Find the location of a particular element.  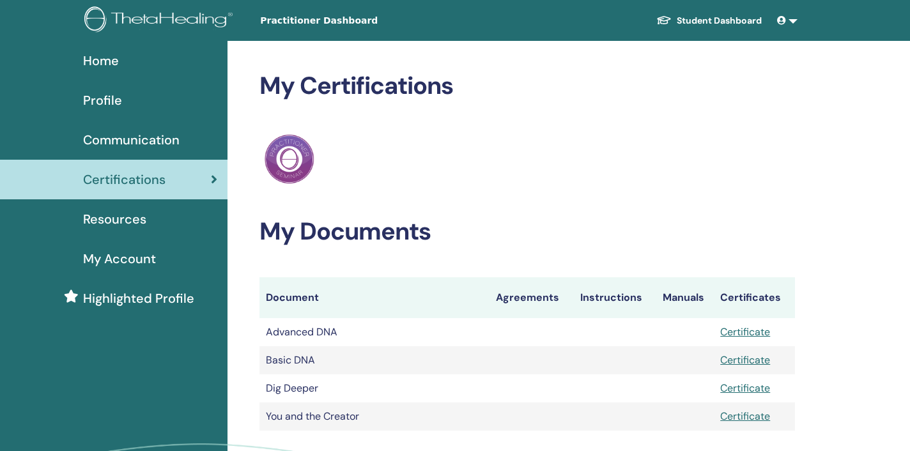

img: graduation-cap-white.svg is located at coordinates (664, 20).